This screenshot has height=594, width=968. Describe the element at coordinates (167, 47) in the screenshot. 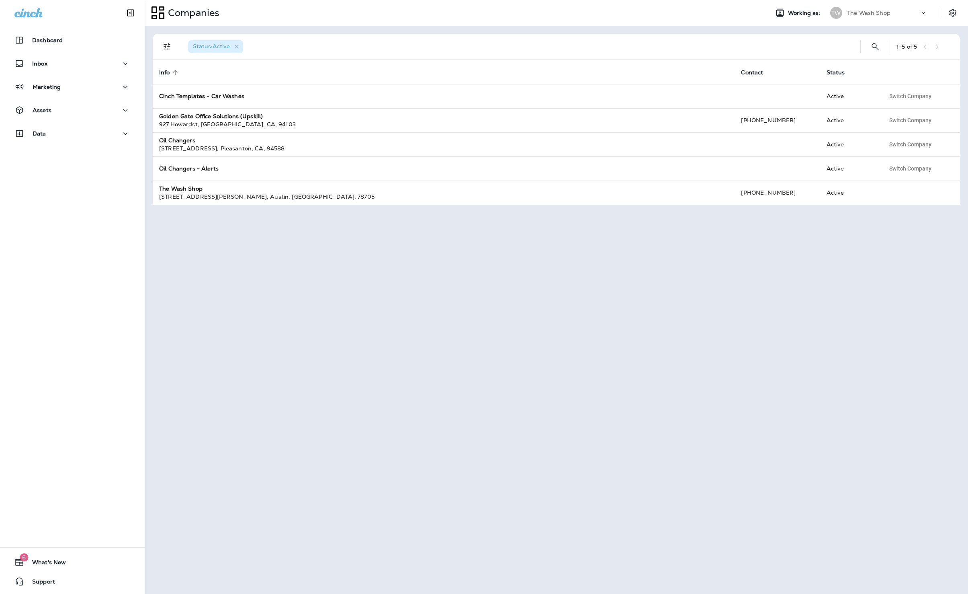

I see `button: Filters` at that location.